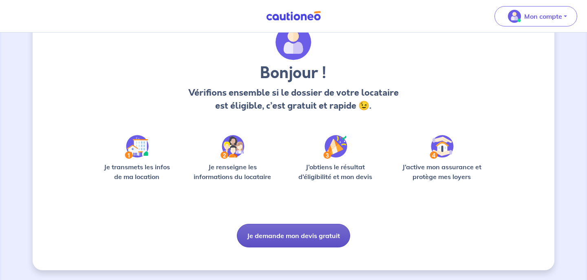 The image size is (587, 280). What do you see at coordinates (137, 147) in the screenshot?
I see `img: /static/90a569abe86eec82015bcaae536bd8e6/Step-1.svg` at bounding box center [137, 147].